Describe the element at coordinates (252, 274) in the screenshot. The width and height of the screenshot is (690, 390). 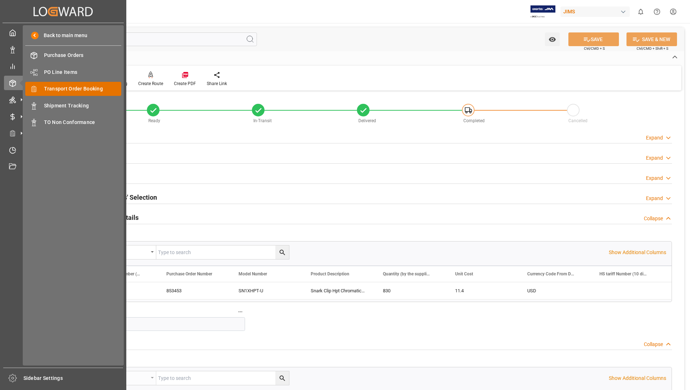
I see `span: Model Number` at that location.